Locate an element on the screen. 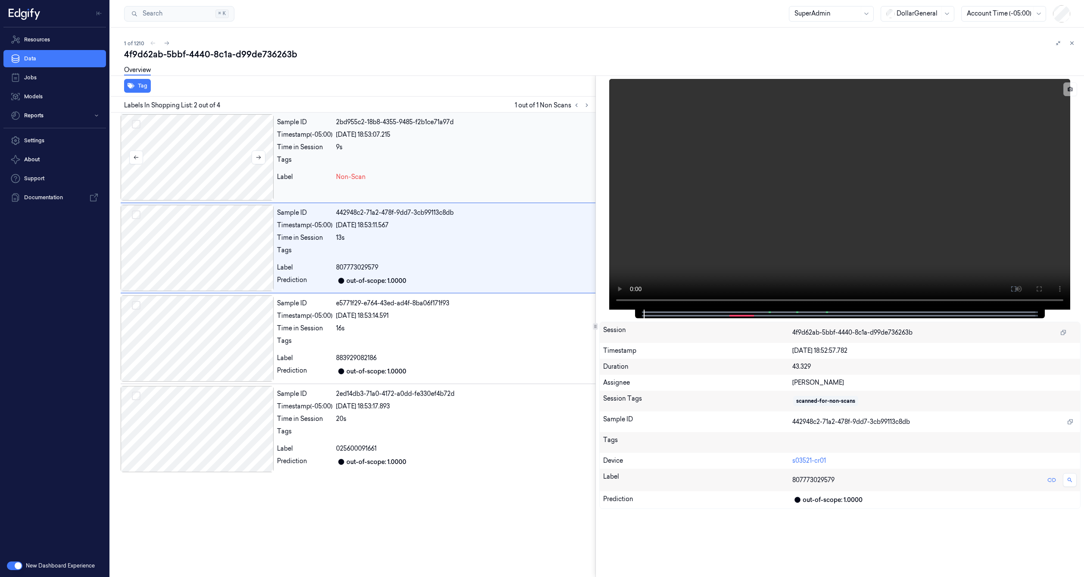 The width and height of the screenshot is (1084, 577). a: Documentation is located at coordinates (55, 197).